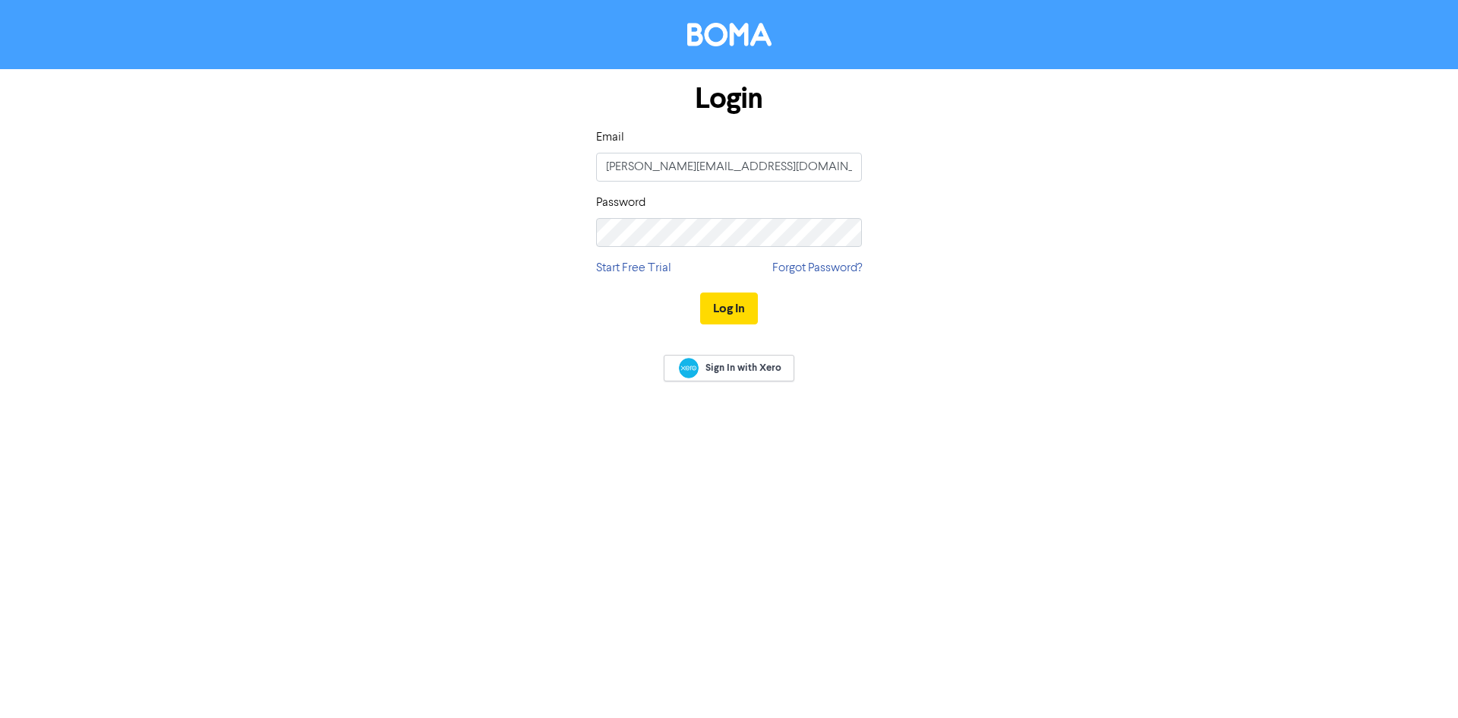 The height and width of the screenshot is (718, 1458). I want to click on img: Xero logo, so click(689, 368).